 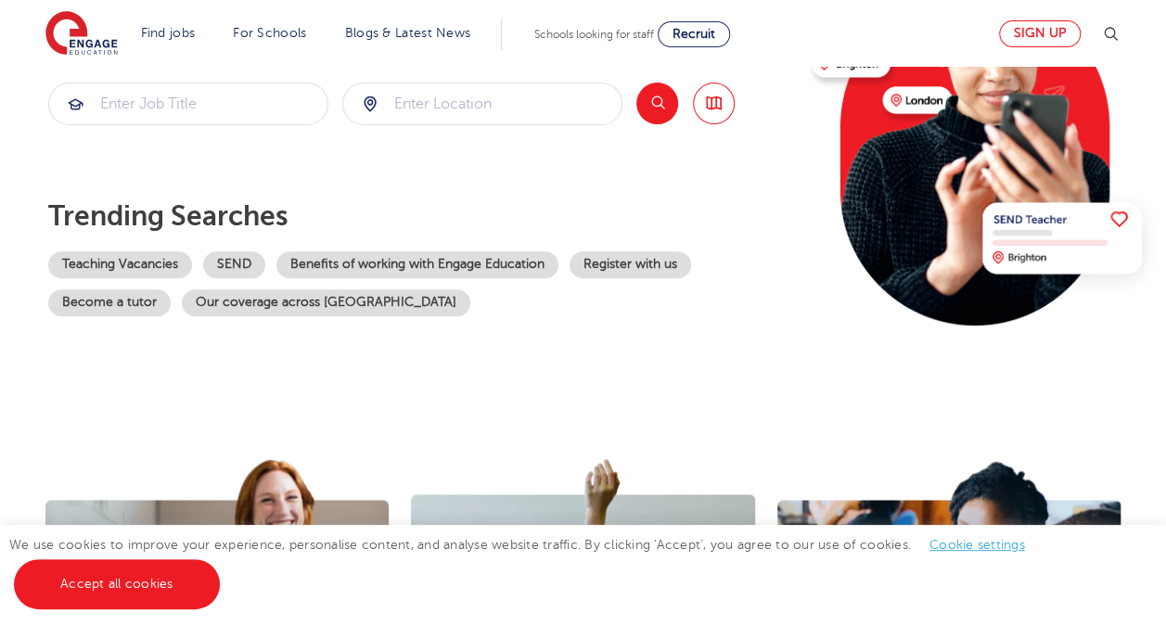 What do you see at coordinates (1040, 33) in the screenshot?
I see `a: Sign up` at bounding box center [1040, 33].